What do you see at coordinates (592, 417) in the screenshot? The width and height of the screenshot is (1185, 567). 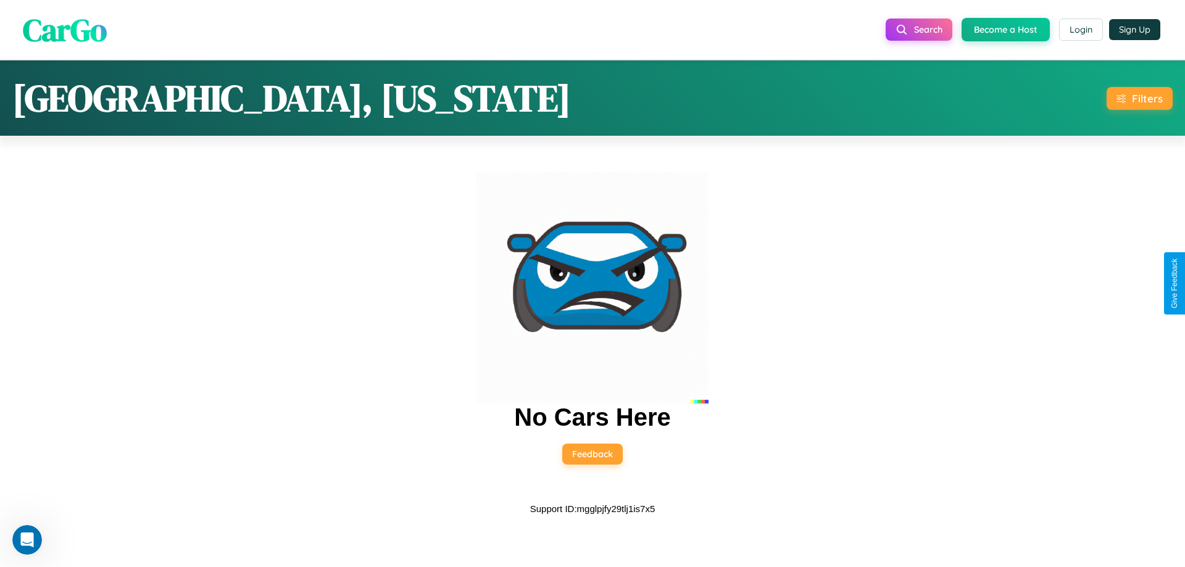 I see `h2: No Cars Here` at bounding box center [592, 417].